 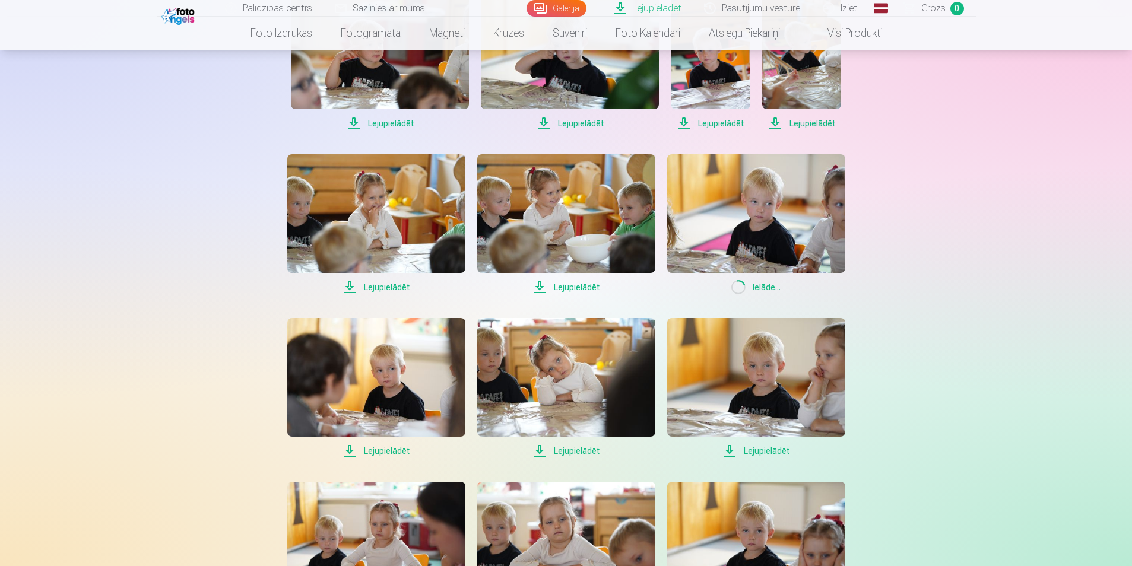 What do you see at coordinates (756, 224) in the screenshot?
I see `a: Ielāde...` at bounding box center [756, 224].